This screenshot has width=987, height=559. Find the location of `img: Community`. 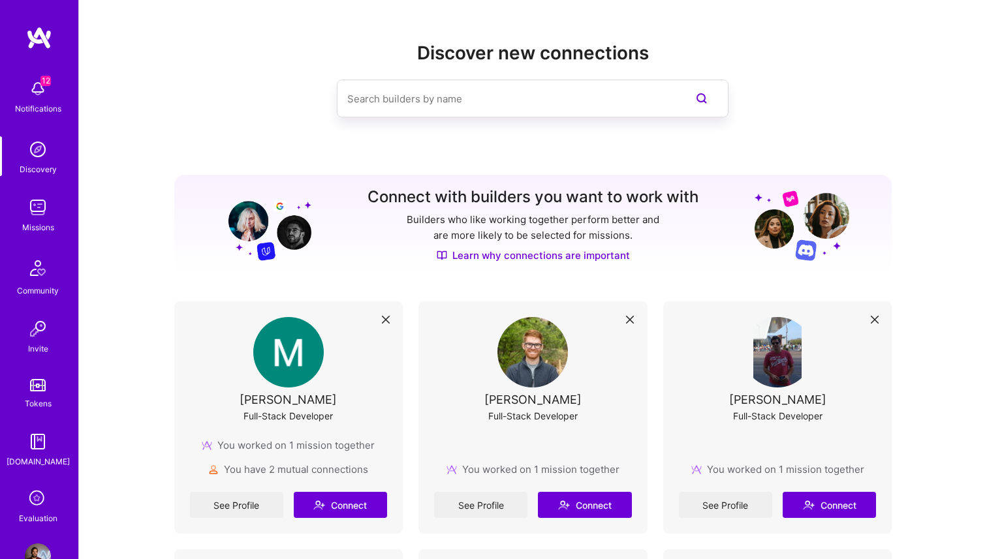

img: Community is located at coordinates (38, 268).